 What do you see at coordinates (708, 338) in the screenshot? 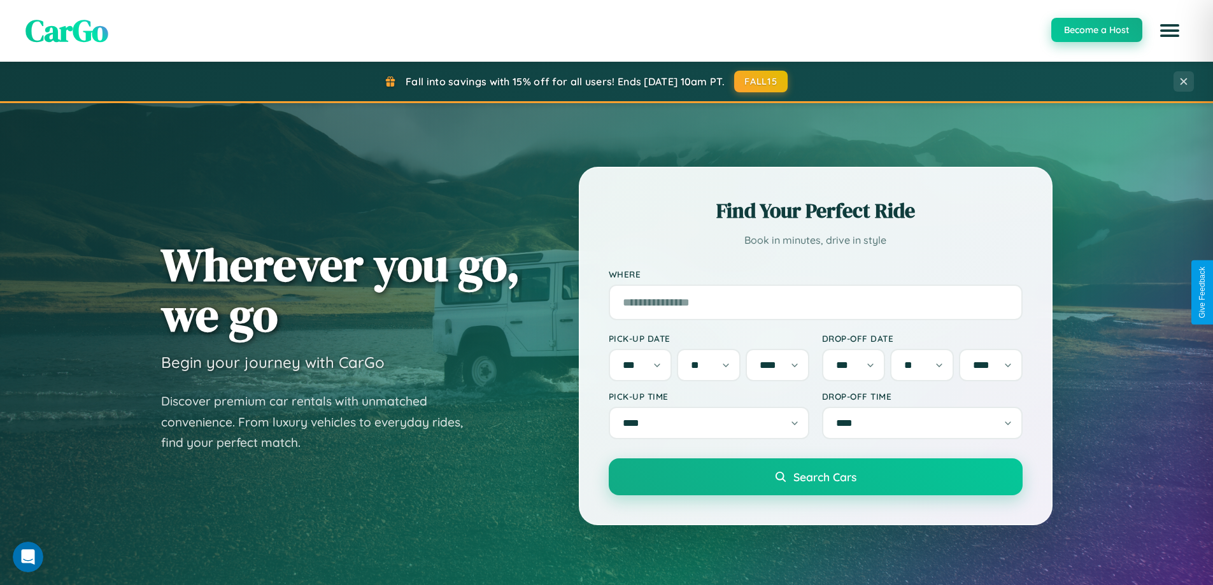
I see `label: Pick-up Date` at bounding box center [708, 338].